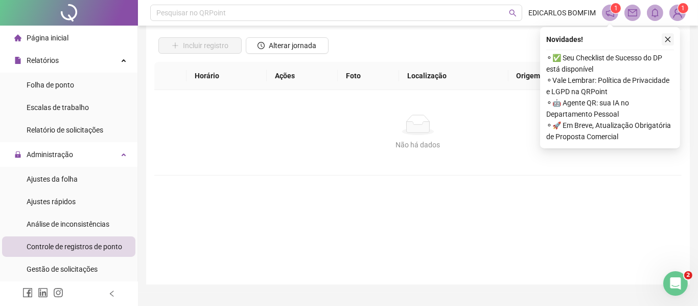 The image size is (698, 306). Describe the element at coordinates (287, 45) in the screenshot. I see `button: Alterar jornada` at that location.